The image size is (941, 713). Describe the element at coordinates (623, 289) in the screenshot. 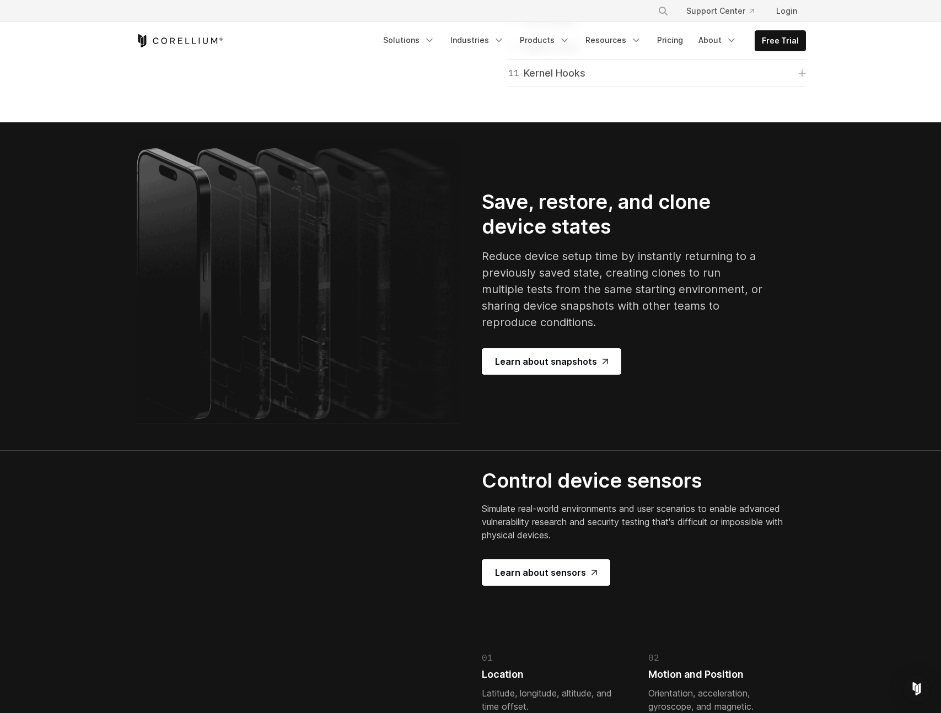

I see `p: Reduce device setup time by instantly returning to a previously saved state, creating clones to r...` at that location.